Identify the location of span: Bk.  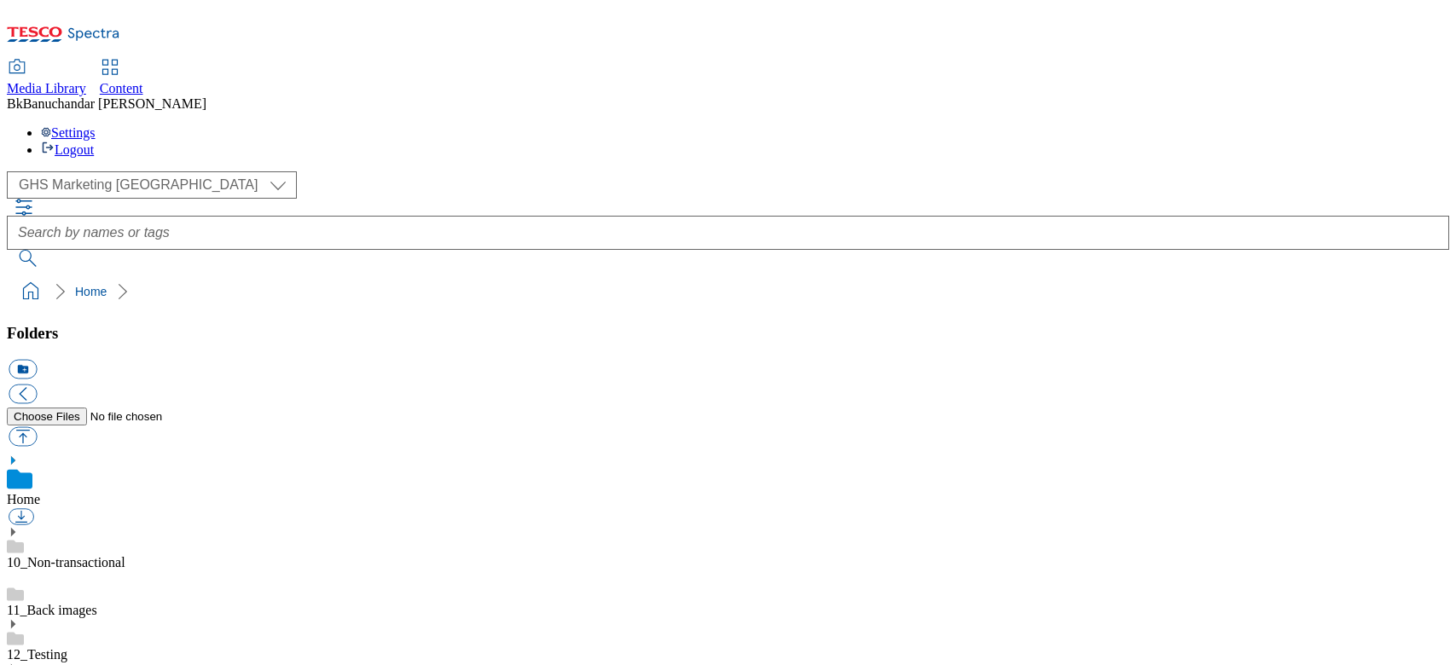
(15, 103).